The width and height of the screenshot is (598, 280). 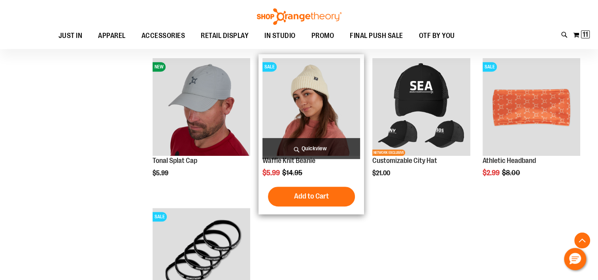 What do you see at coordinates (224, 36) in the screenshot?
I see `a: RETAIL DISPLAY` at bounding box center [224, 36].